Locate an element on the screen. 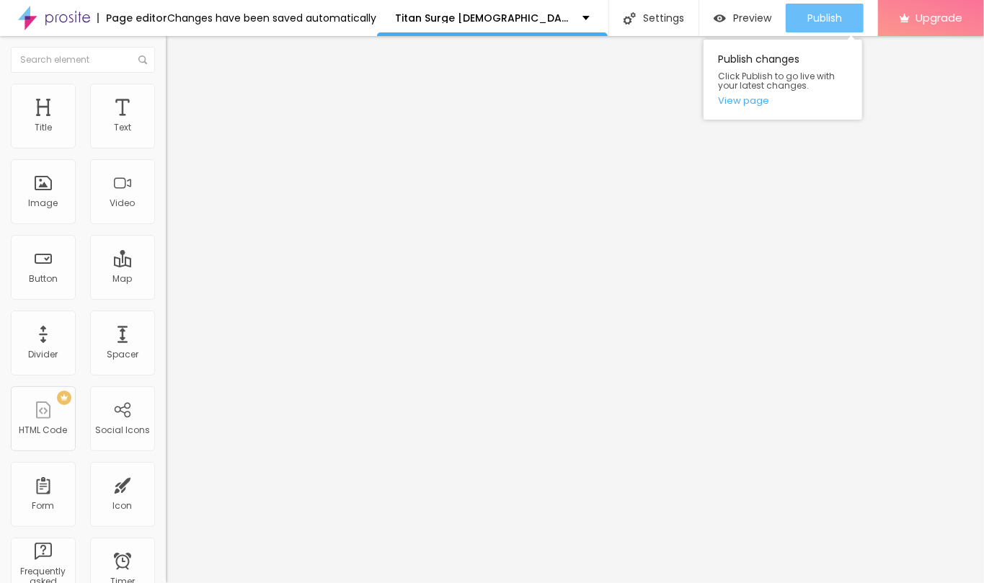 This screenshot has width=984, height=583. div: Page editor is located at coordinates (132, 18).